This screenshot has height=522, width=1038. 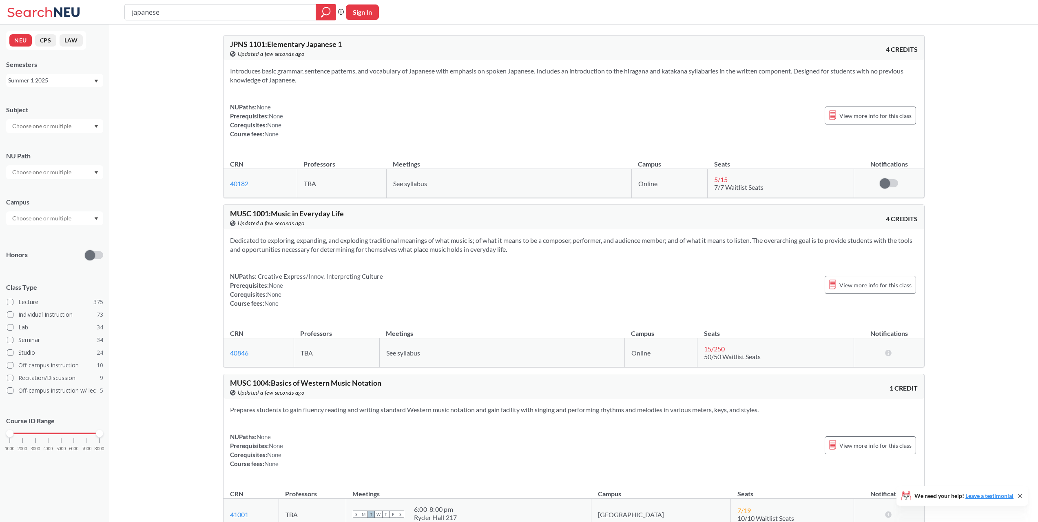 I want to click on div: 6:00 - 8:00 pm, so click(x=436, y=509).